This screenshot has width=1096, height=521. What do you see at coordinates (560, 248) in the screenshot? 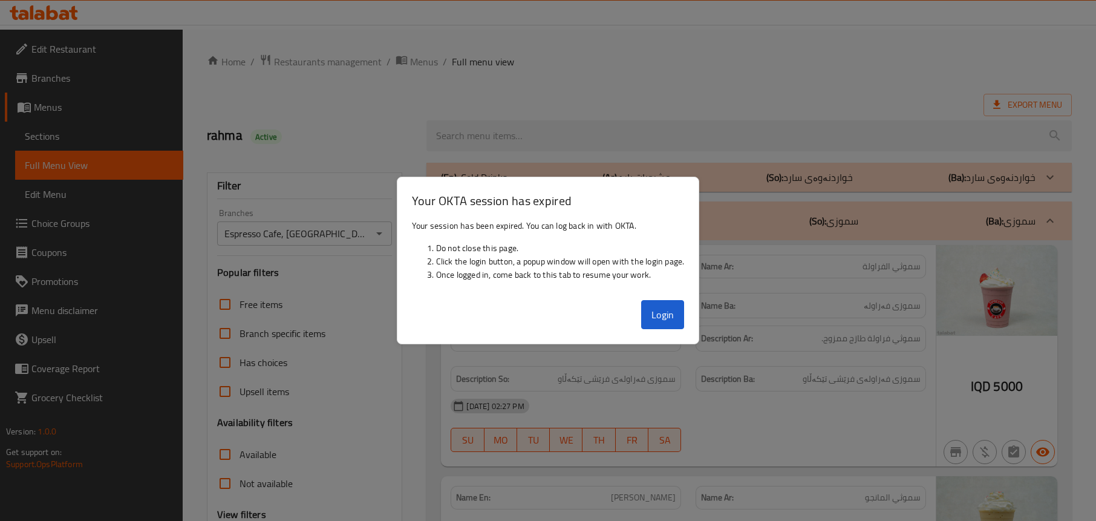
I see `li: Do not close this page.` at bounding box center [560, 248].